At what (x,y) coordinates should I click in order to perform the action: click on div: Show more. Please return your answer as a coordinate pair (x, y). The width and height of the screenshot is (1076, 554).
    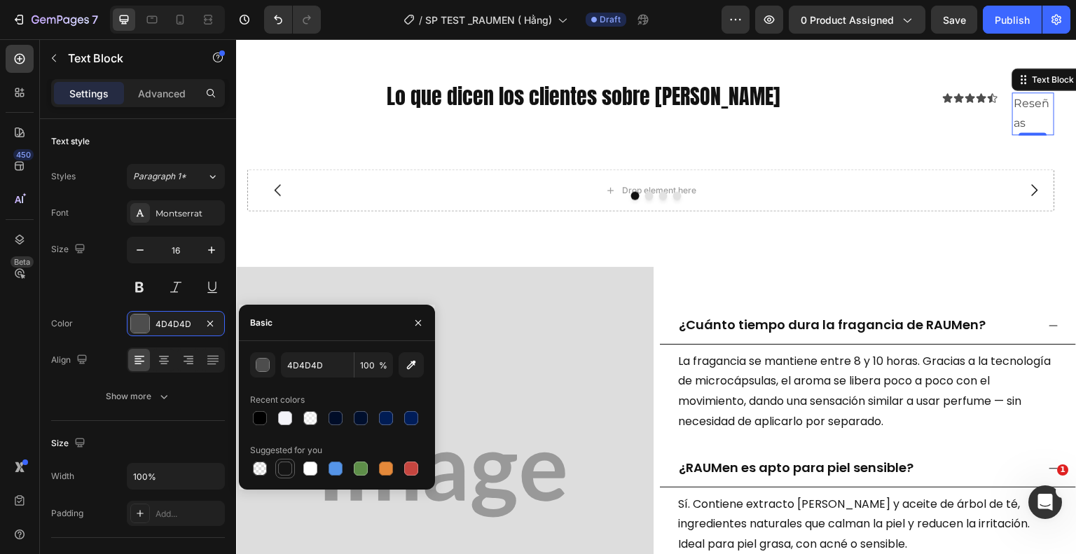
    Looking at the image, I should click on (138, 397).